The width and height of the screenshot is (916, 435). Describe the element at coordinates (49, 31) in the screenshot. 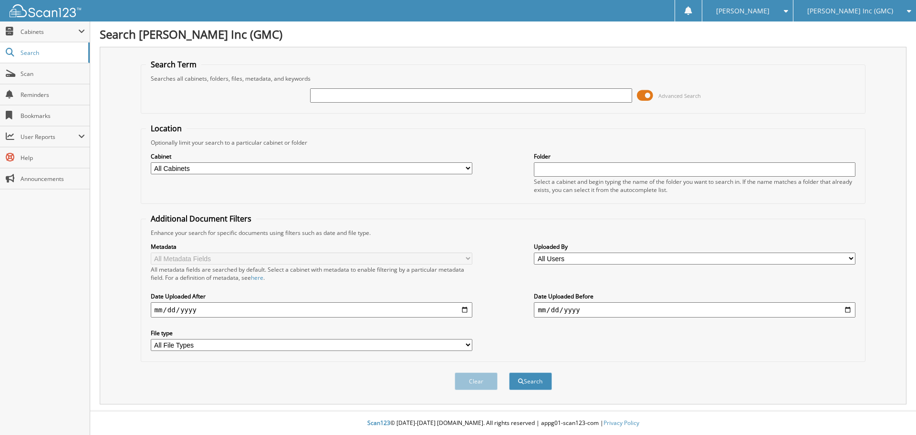

I see `span: Cabinets` at that location.